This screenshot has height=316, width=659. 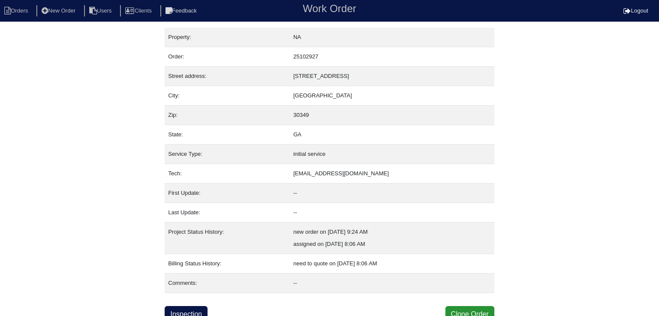 What do you see at coordinates (59, 11) in the screenshot?
I see `li: New Order` at bounding box center [59, 11].